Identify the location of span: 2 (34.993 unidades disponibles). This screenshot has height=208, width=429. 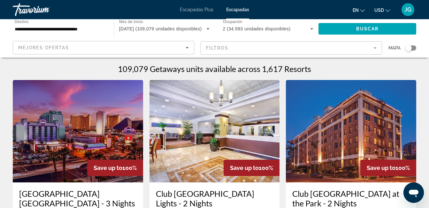
(257, 29).